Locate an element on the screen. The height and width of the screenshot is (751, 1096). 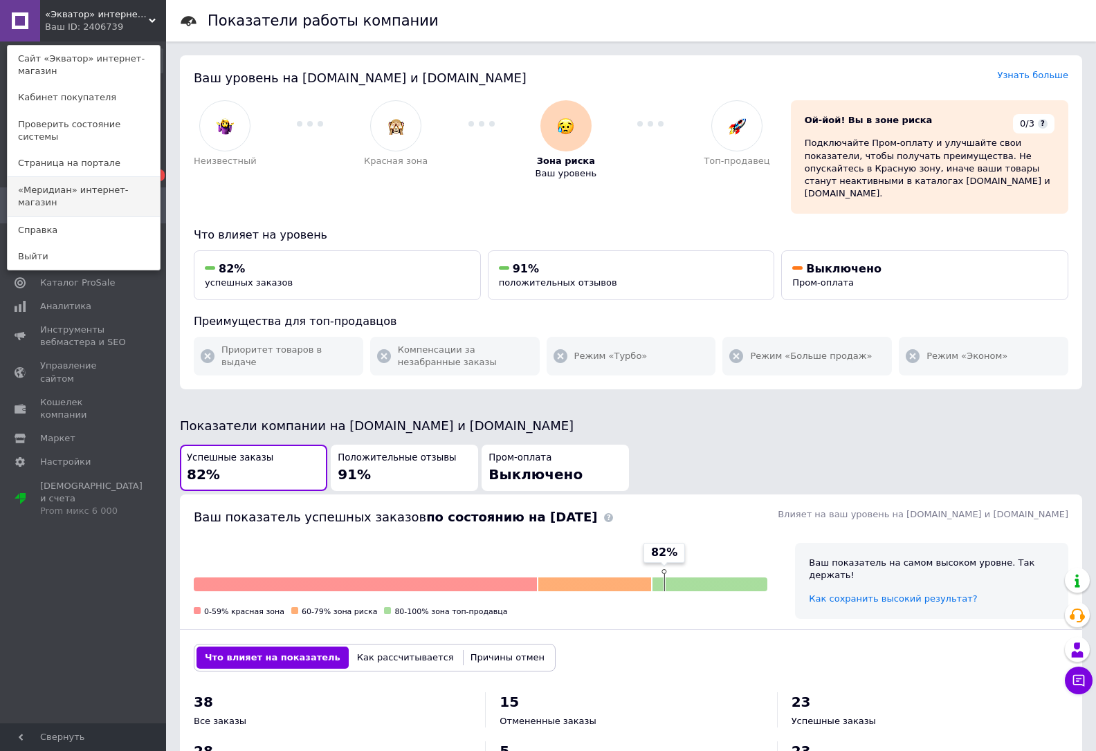
span: Красная зона is located at coordinates (396, 161).